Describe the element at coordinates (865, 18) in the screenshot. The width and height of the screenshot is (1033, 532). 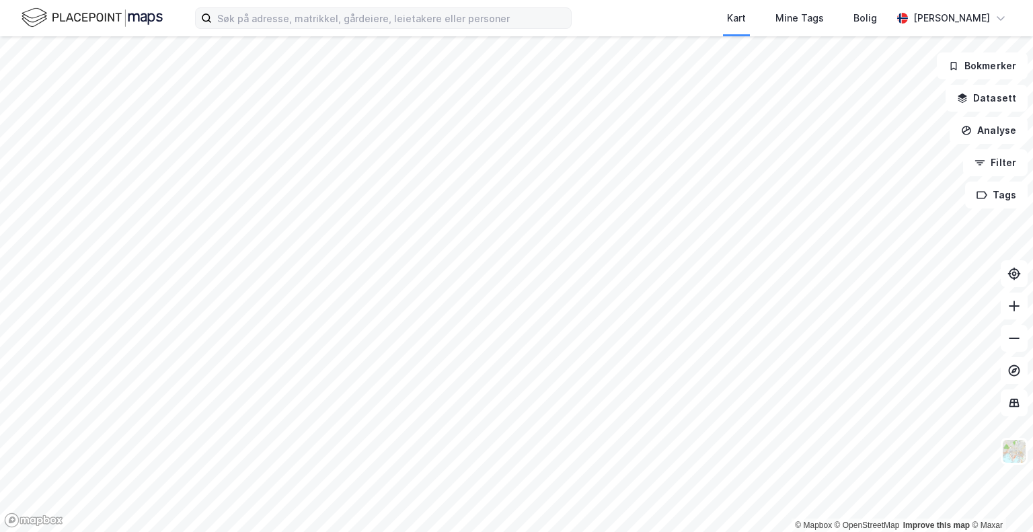
I see `div: Bolig` at that location.